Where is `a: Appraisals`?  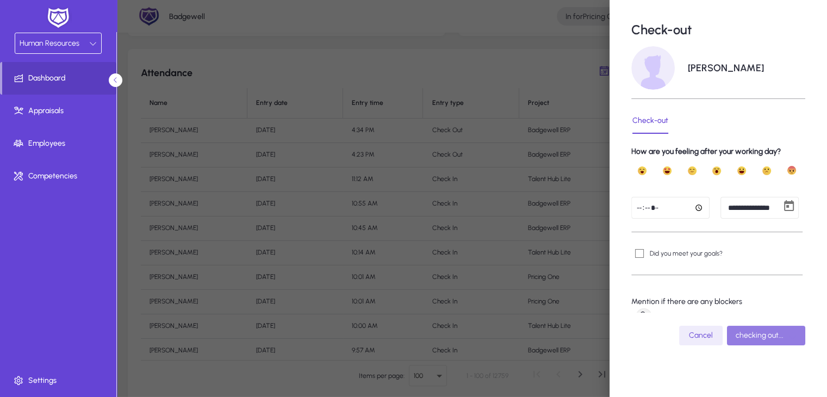 a: Appraisals is located at coordinates (60, 111).